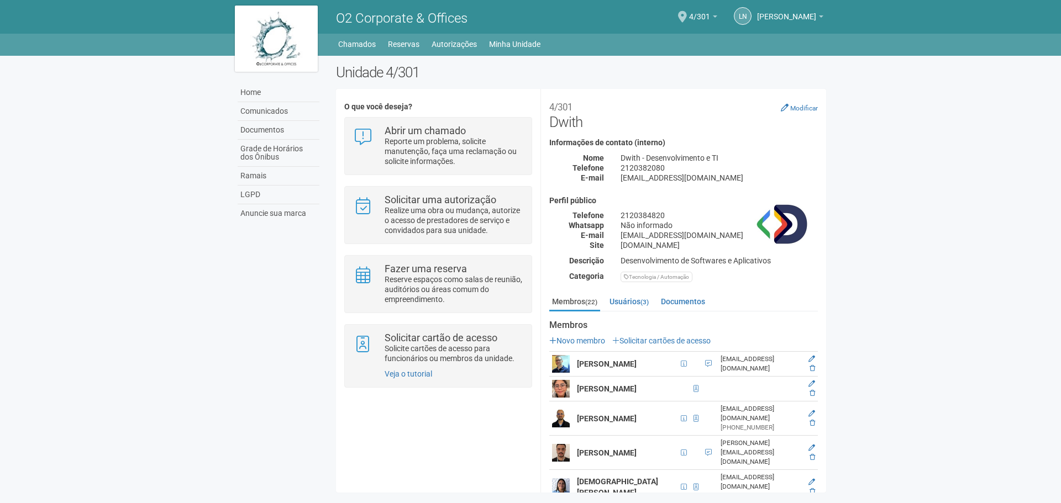  What do you see at coordinates (581, 72) in the screenshot?
I see `h2: Unidade 4/301` at bounding box center [581, 72].